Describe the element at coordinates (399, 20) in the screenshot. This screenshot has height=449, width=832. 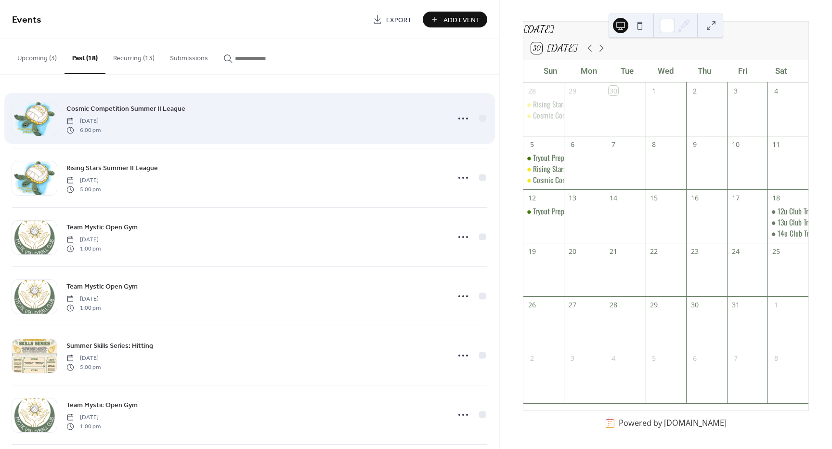
I see `span: Export` at that location.